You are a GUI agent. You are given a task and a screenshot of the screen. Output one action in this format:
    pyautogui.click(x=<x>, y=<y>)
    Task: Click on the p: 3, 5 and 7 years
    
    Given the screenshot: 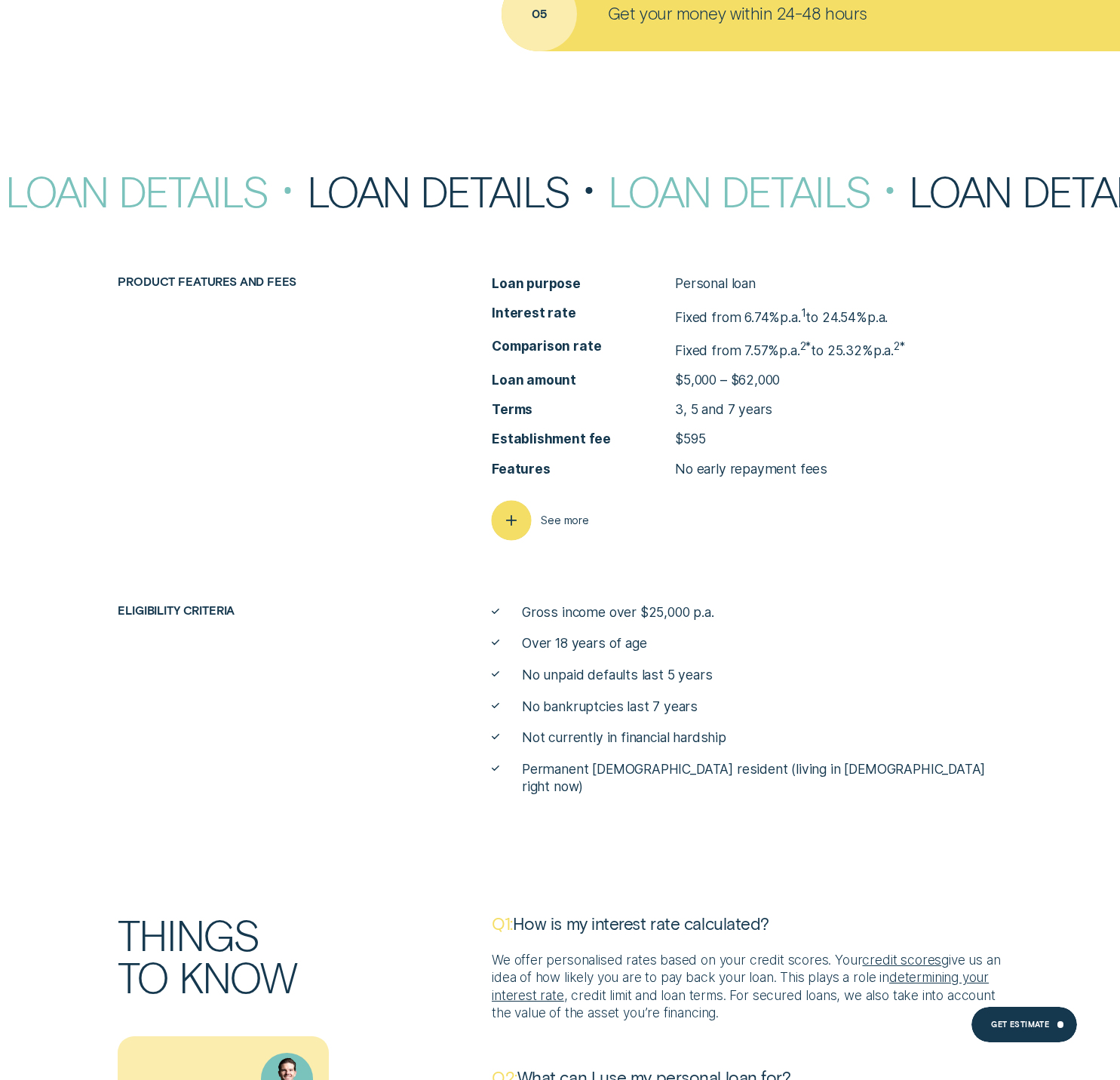 What is the action you would take?
    pyautogui.click(x=723, y=409)
    